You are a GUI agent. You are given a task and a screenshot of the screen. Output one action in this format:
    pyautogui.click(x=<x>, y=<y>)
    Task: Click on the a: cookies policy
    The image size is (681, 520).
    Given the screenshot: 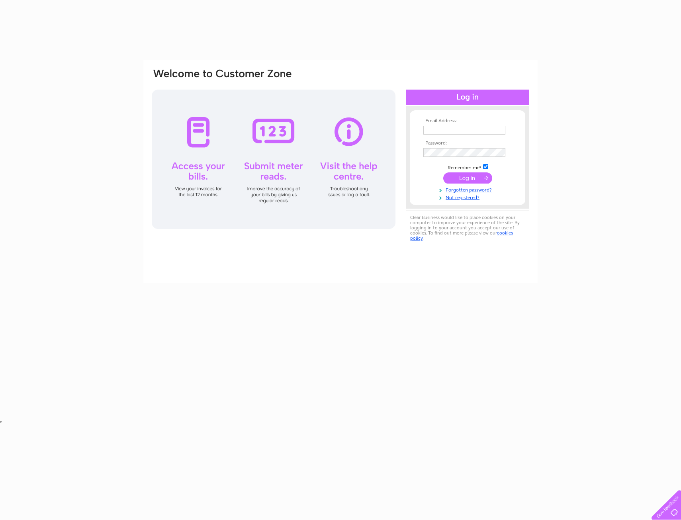 What is the action you would take?
    pyautogui.click(x=462, y=236)
    